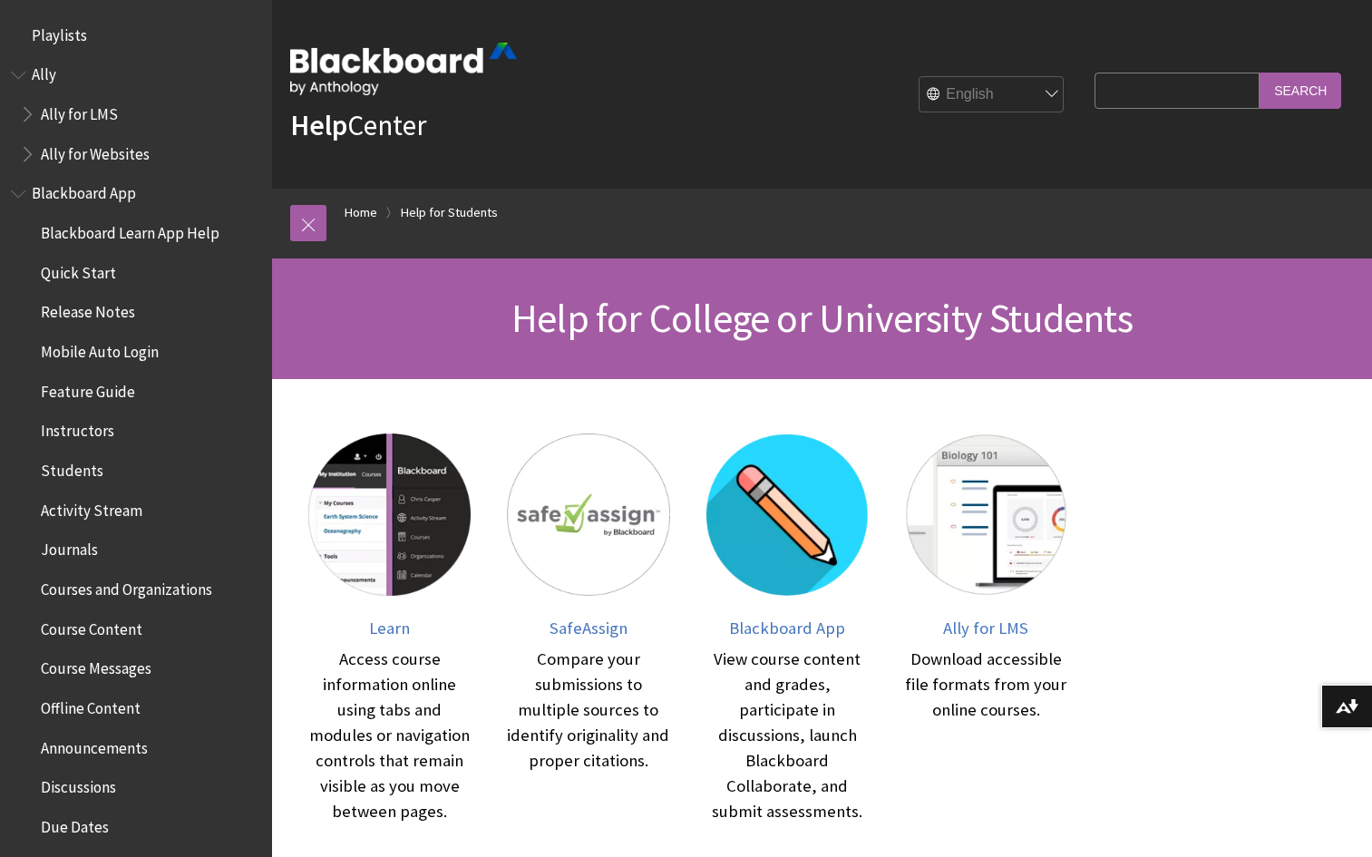 The width and height of the screenshot is (1372, 857). Describe the element at coordinates (787, 514) in the screenshot. I see `img: Blackboard App` at that location.